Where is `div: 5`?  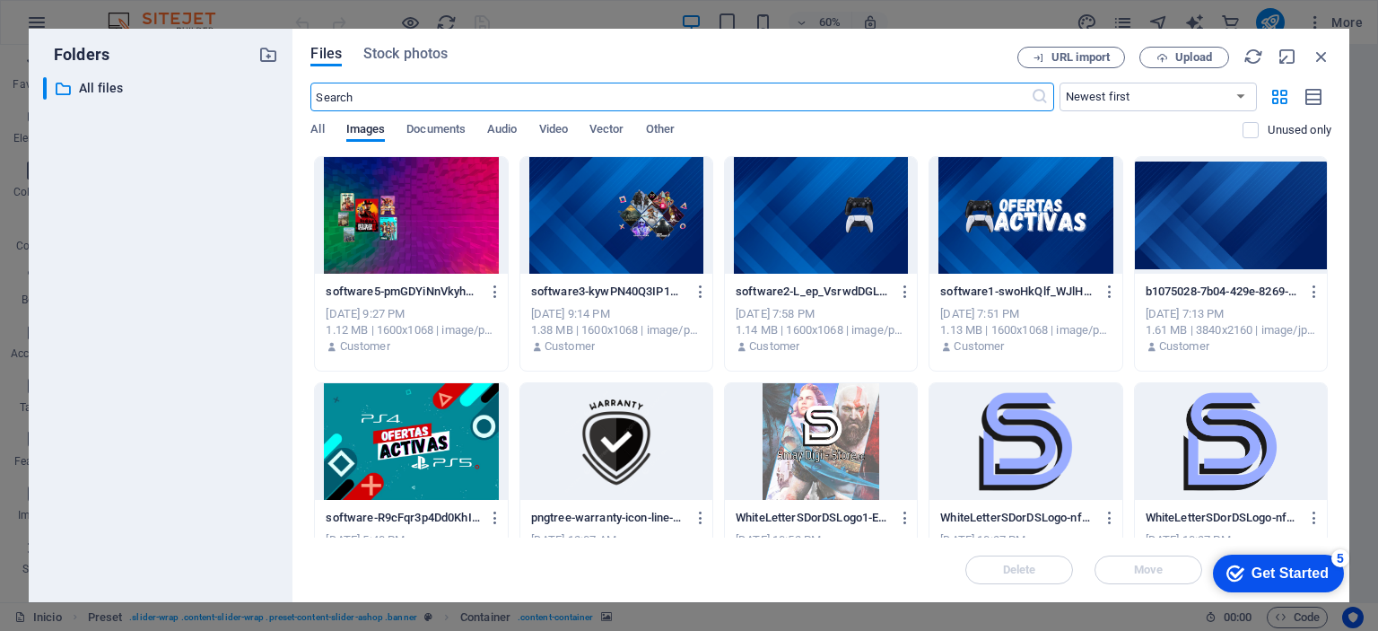 div: 5 is located at coordinates (137, 13).